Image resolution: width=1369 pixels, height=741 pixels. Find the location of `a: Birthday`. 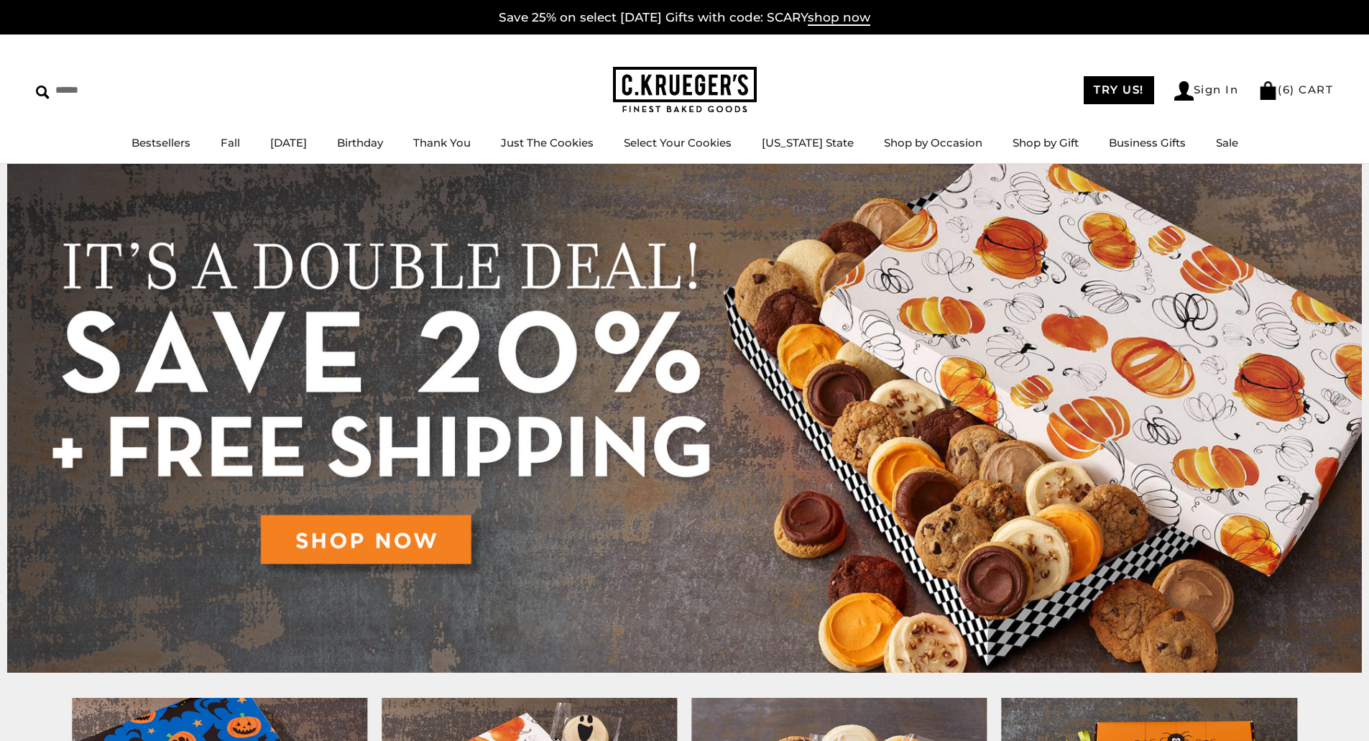

a: Birthday is located at coordinates (360, 142).